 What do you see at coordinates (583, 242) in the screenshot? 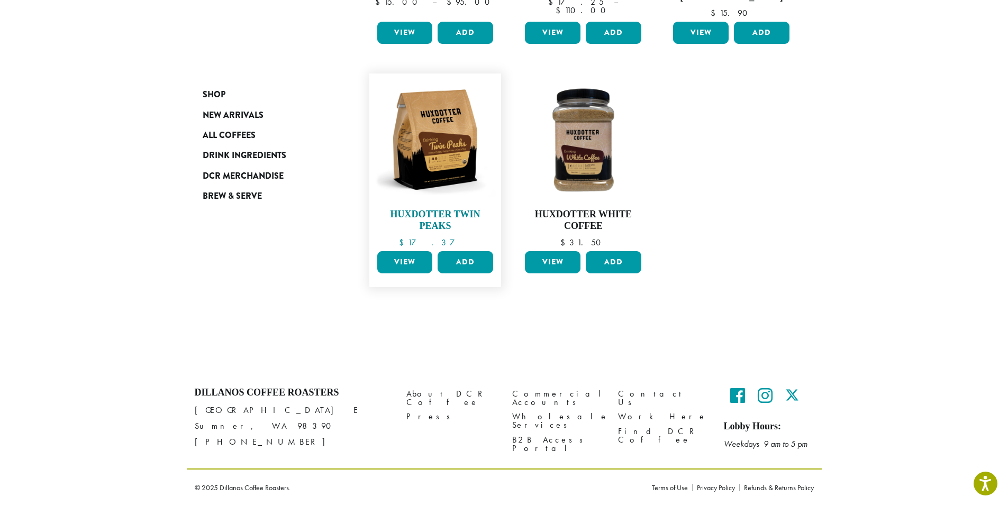
I see `bdi: 31.50` at bounding box center [583, 242].